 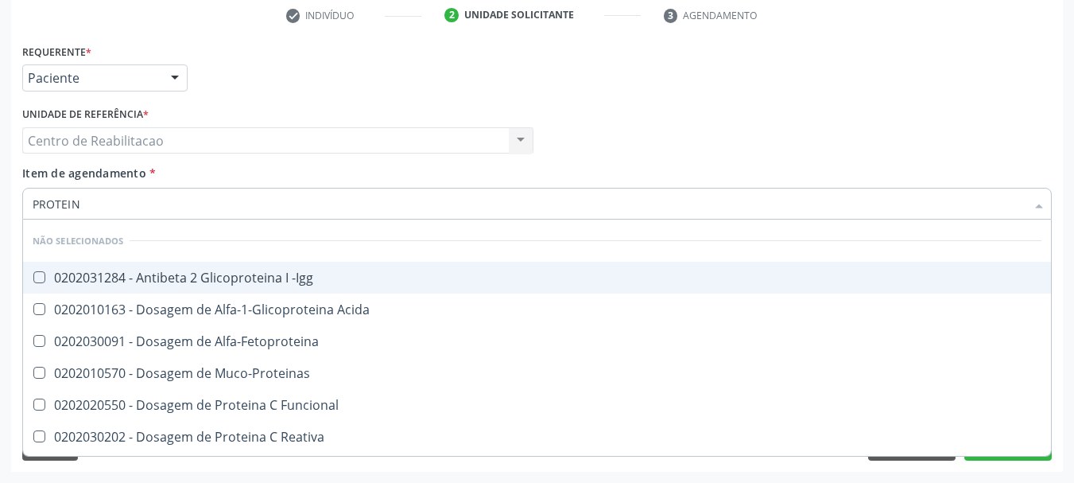 What do you see at coordinates (537, 277) in the screenshot?
I see `div: 0202031284 - Antibeta 2 Glicoproteina I -Igg` at bounding box center [537, 277].